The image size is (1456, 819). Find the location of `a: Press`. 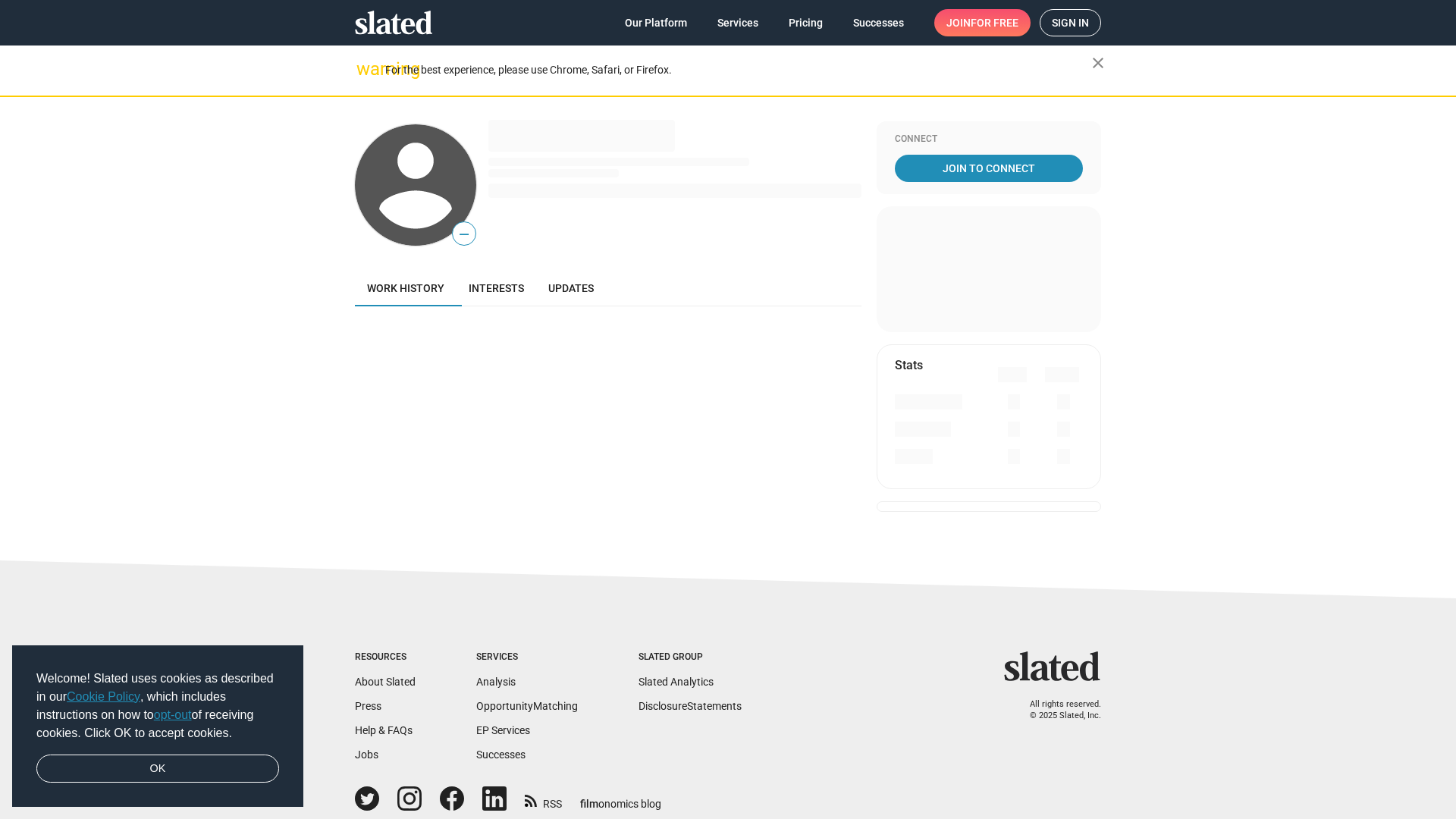

a: Press is located at coordinates (367, 706).